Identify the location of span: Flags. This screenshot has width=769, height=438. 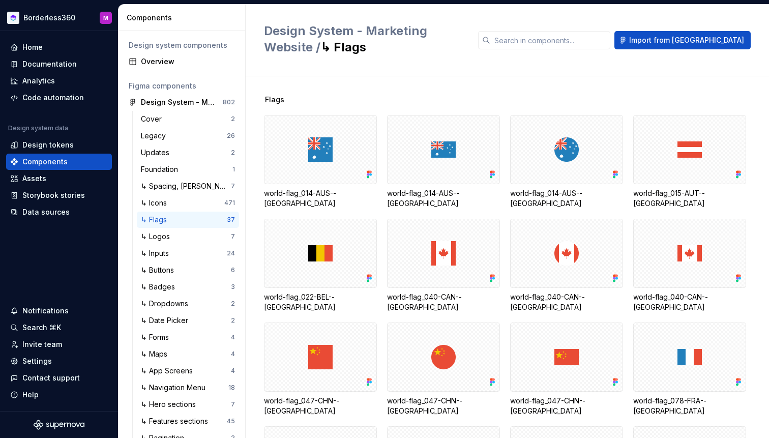
(275, 100).